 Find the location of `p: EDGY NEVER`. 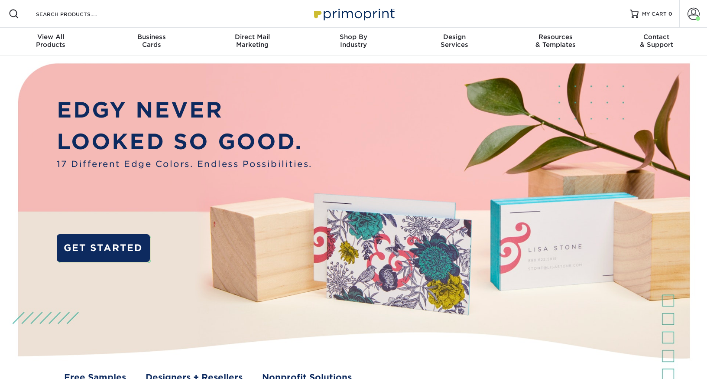

p: EDGY NEVER is located at coordinates (185, 110).